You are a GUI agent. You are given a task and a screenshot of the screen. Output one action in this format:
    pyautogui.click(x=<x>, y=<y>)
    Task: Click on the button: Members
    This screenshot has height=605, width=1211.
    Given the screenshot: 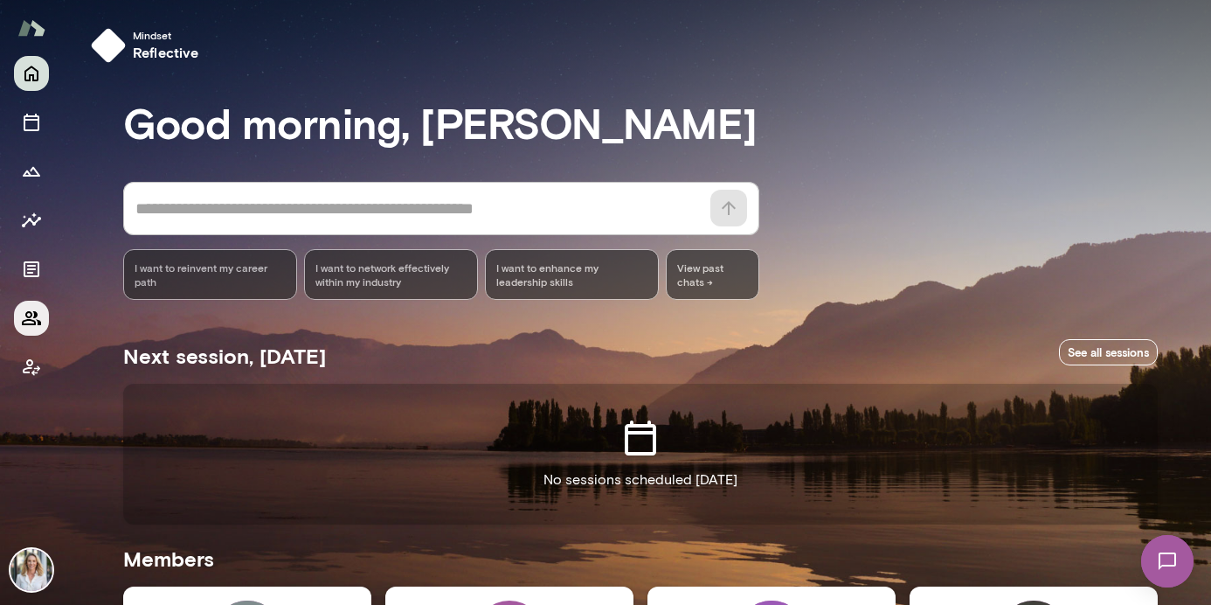 What is the action you would take?
    pyautogui.click(x=31, y=318)
    